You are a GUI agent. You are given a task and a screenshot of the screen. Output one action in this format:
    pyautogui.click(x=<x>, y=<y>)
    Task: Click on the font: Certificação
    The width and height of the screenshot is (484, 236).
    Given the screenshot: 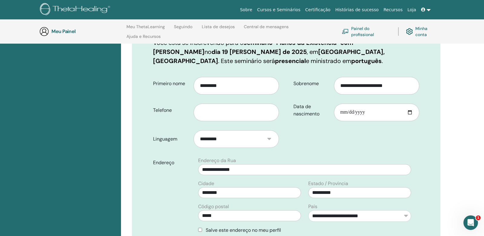 What is the action you would take?
    pyautogui.click(x=318, y=10)
    